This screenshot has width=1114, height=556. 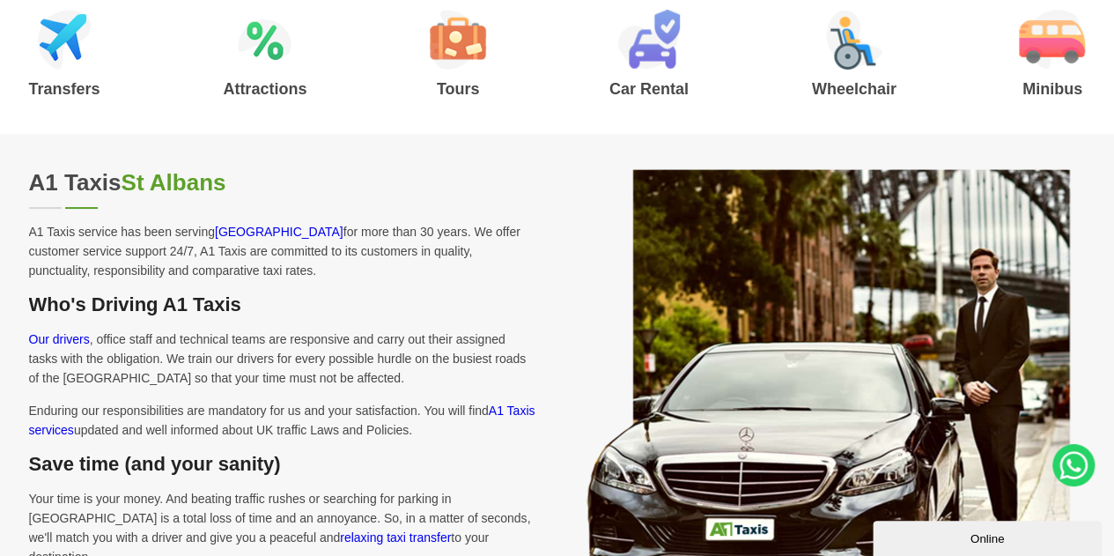 What do you see at coordinates (1051, 40) in the screenshot?
I see `img: Minibus` at bounding box center [1051, 40].